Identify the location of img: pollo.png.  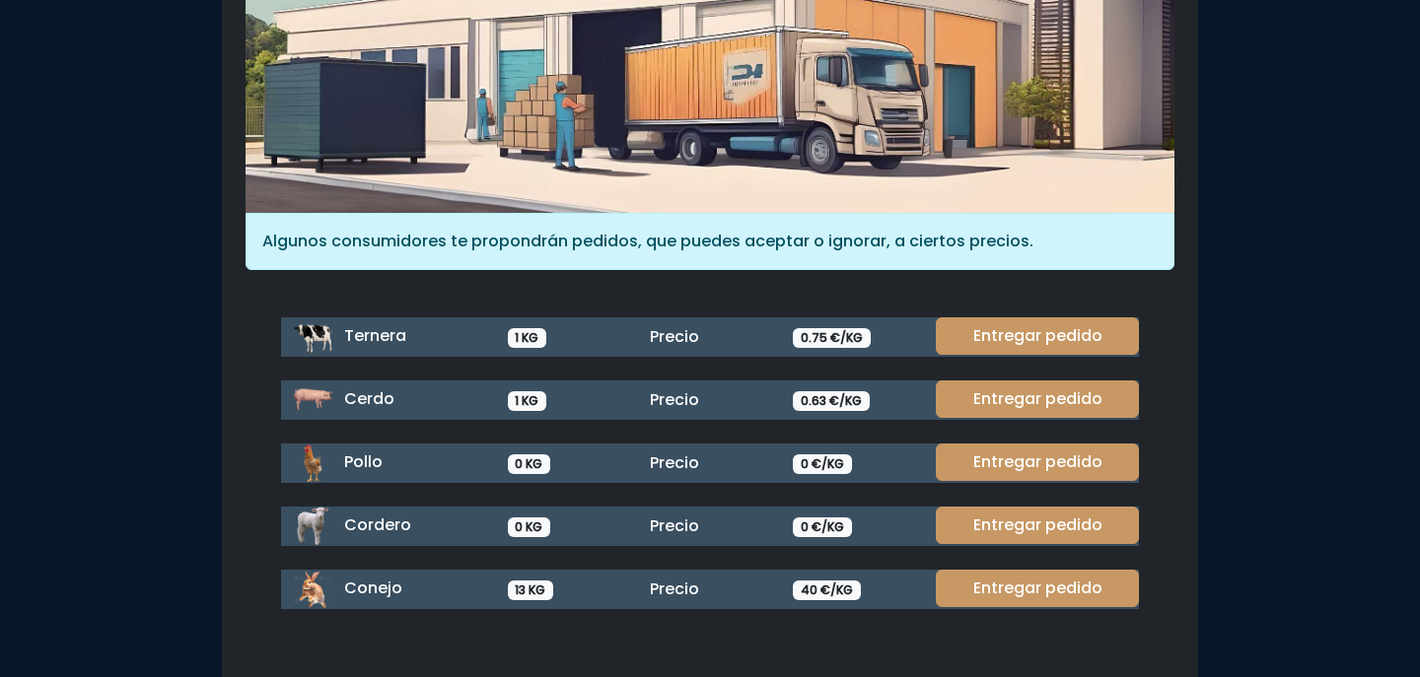
(313, 463).